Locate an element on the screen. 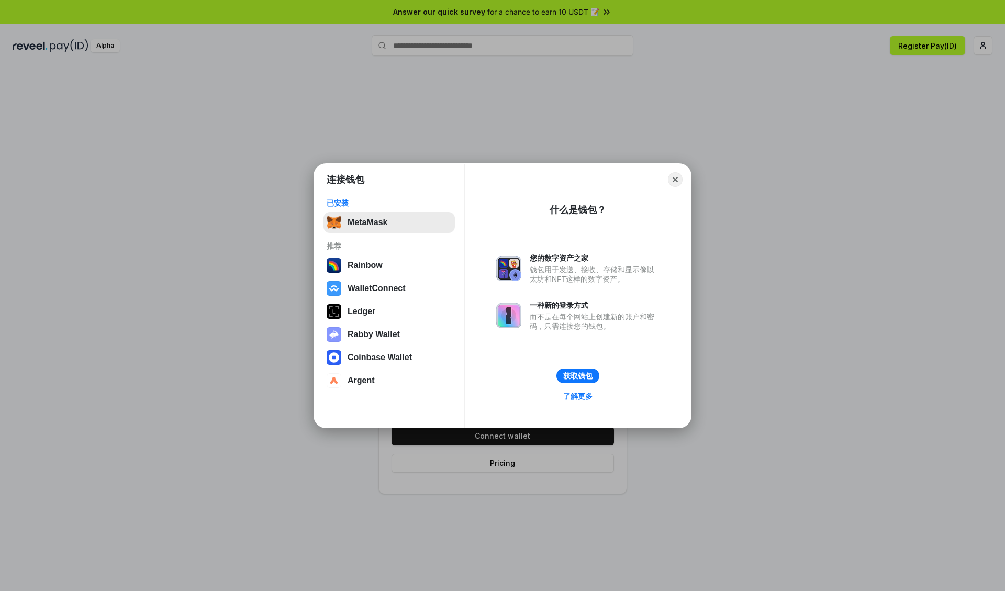  div: Ledger is located at coordinates (361, 312).